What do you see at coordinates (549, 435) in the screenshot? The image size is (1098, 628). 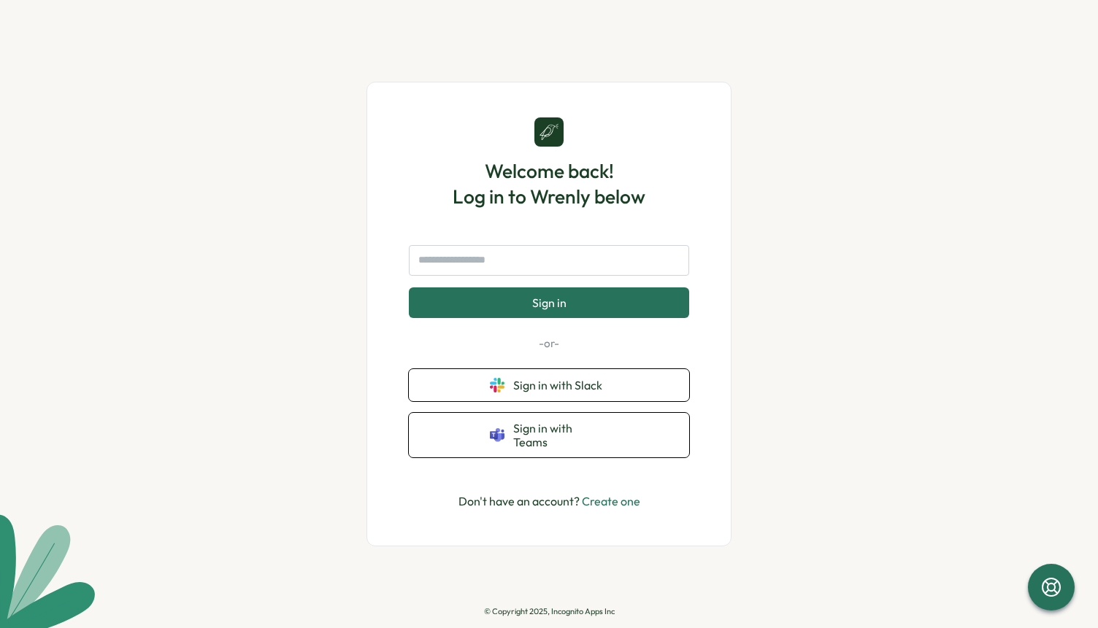 I see `button: Sign in with Teams` at bounding box center [549, 435].